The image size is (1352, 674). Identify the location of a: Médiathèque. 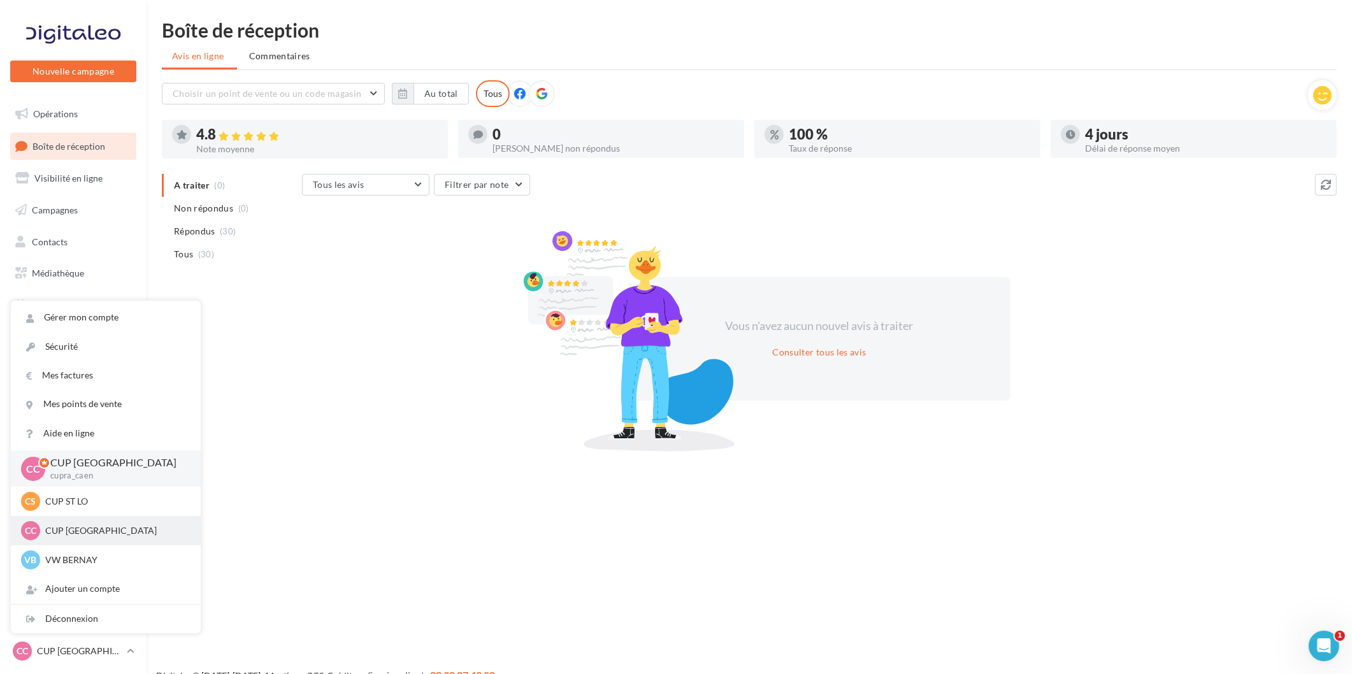
(73, 273).